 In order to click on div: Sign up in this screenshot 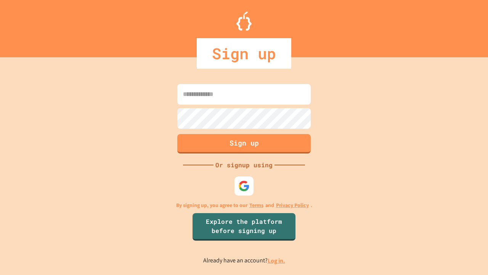, I will do `click(244, 53)`.